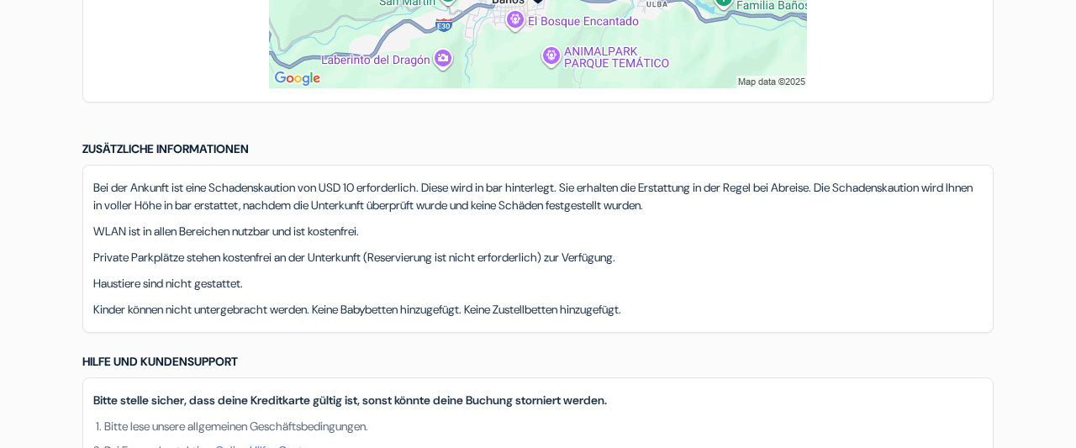 The image size is (1076, 448). What do you see at coordinates (166, 149) in the screenshot?
I see `span: Zusätzliche Informationen` at bounding box center [166, 149].